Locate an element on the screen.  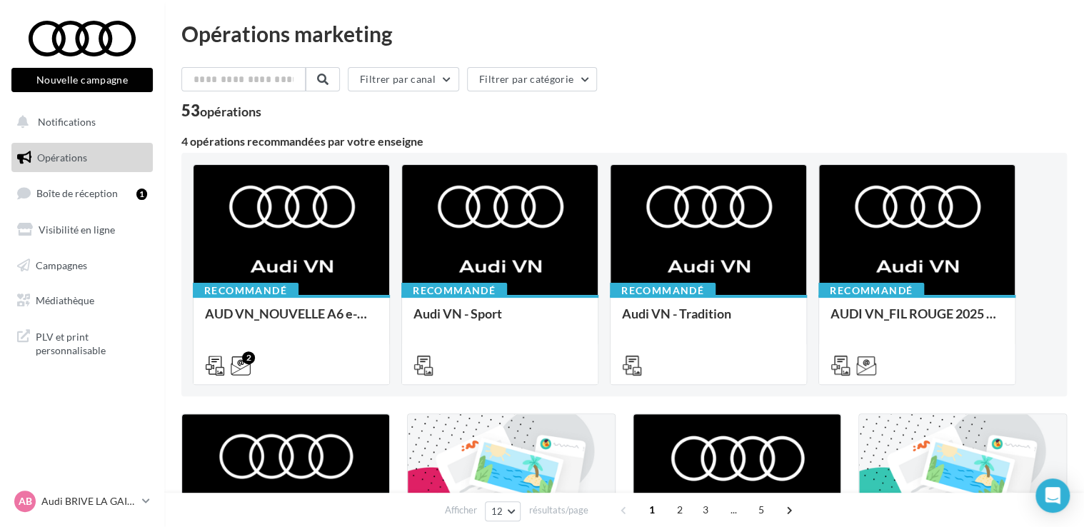
button: Filtrer par catégorie is located at coordinates (532, 79).